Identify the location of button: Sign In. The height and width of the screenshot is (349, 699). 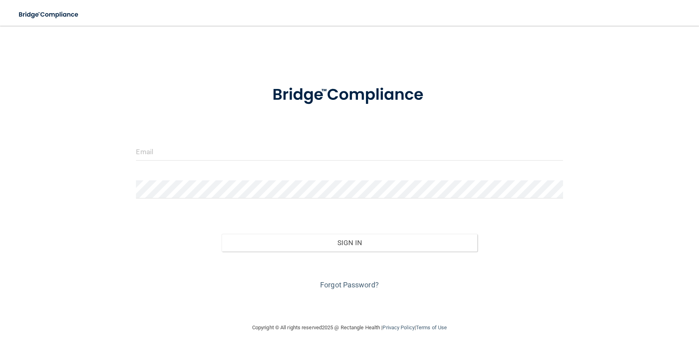
(349, 242).